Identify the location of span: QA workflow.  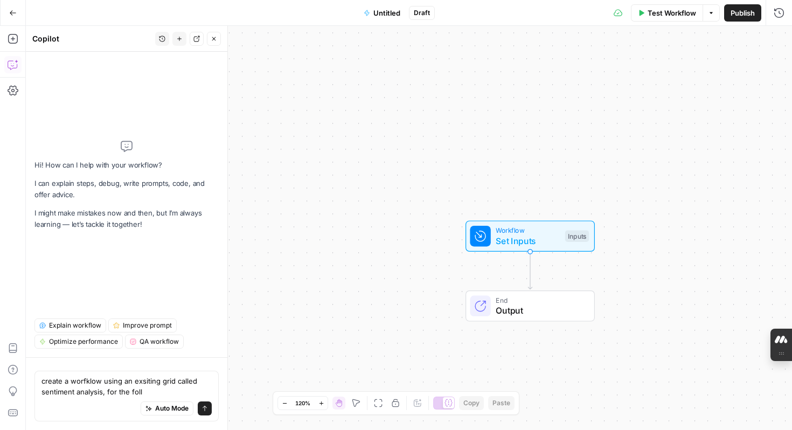
(159, 342).